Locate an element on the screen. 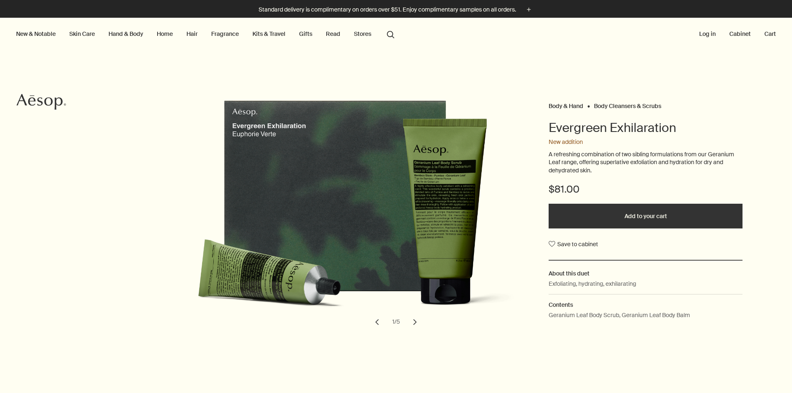 This screenshot has width=792, height=393. button: next slide is located at coordinates (415, 322).